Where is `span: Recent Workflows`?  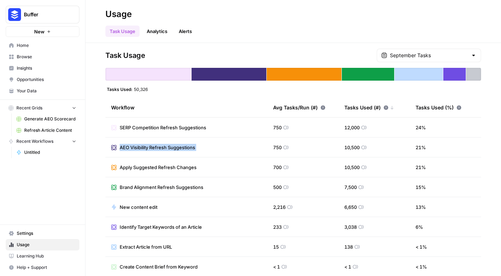 span: Recent Workflows is located at coordinates (35, 142).